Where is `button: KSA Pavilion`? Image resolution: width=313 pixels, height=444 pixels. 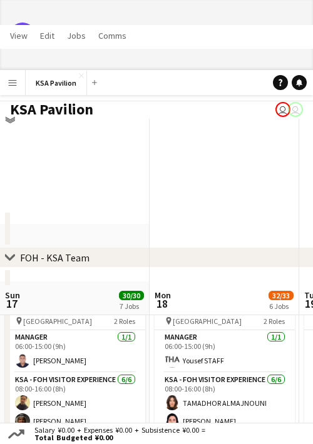 button: KSA Pavilion is located at coordinates (56, 83).